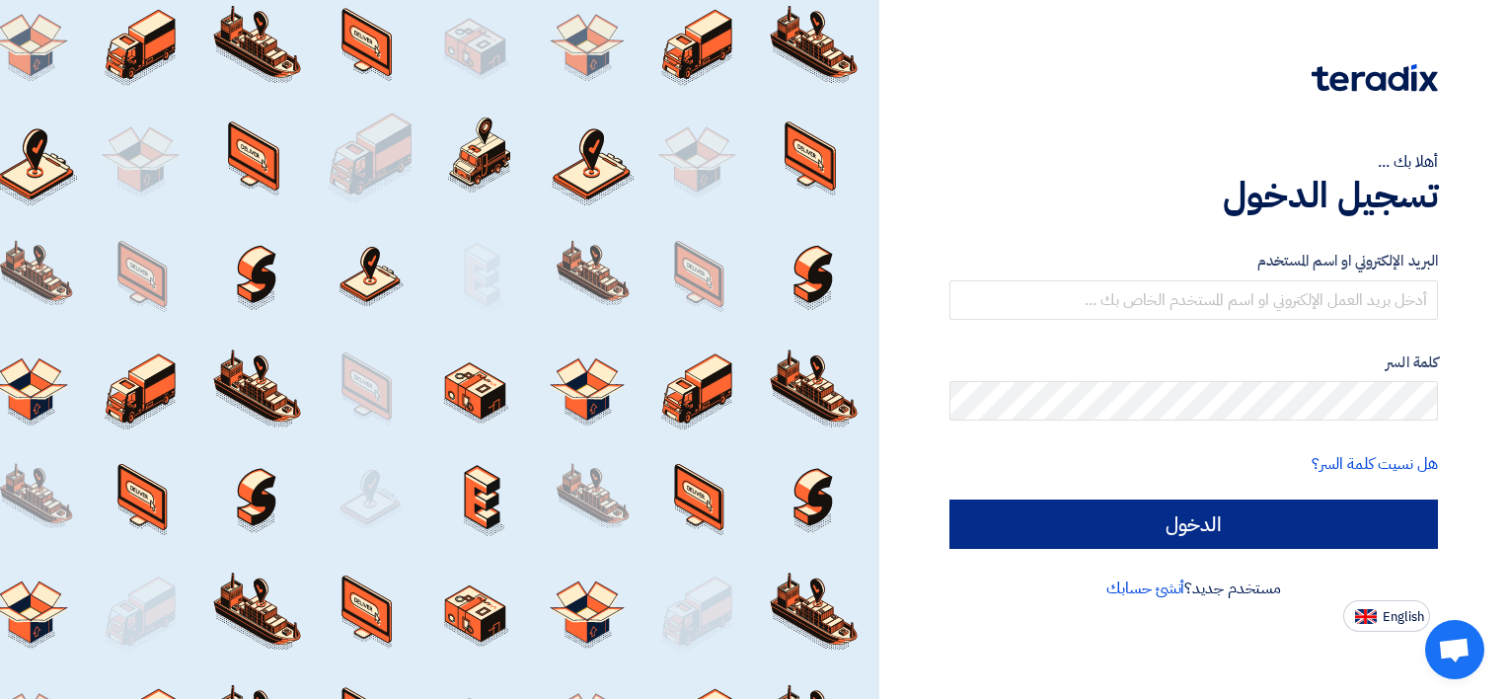 This screenshot has width=1508, height=699. Describe the element at coordinates (1193, 524) in the screenshot. I see `input: الدخول` at that location.